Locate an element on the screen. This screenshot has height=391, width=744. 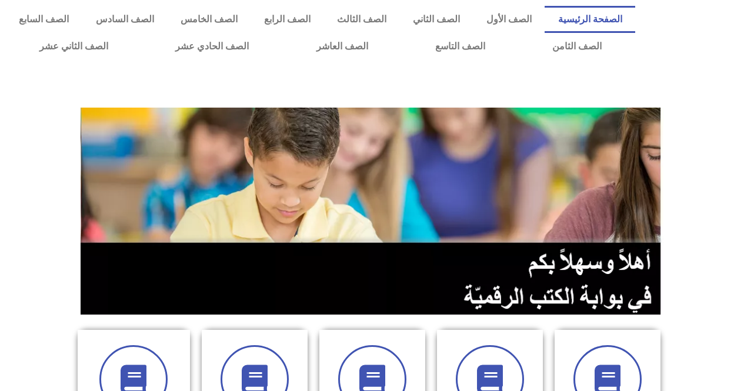
a: الصف الخامس is located at coordinates (209, 19).